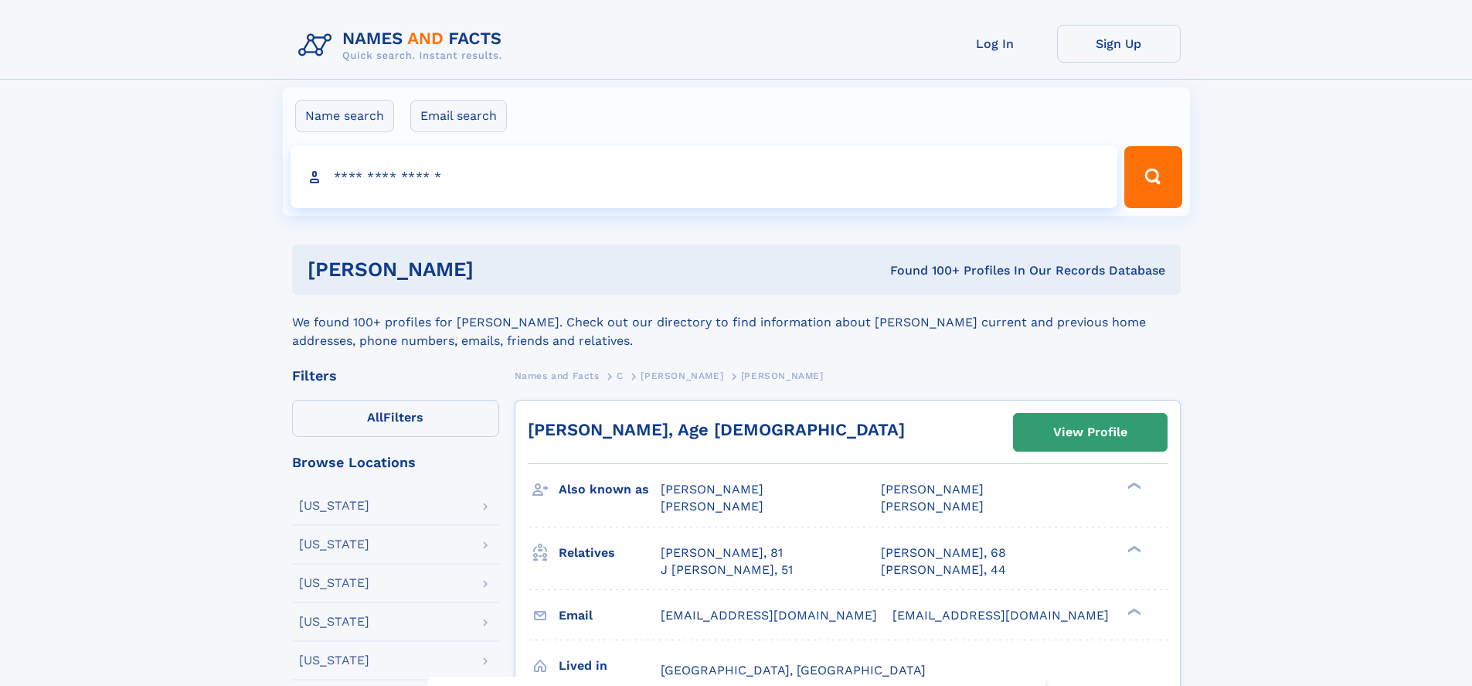 This screenshot has height=686, width=1472. I want to click on span: All, so click(375, 417).